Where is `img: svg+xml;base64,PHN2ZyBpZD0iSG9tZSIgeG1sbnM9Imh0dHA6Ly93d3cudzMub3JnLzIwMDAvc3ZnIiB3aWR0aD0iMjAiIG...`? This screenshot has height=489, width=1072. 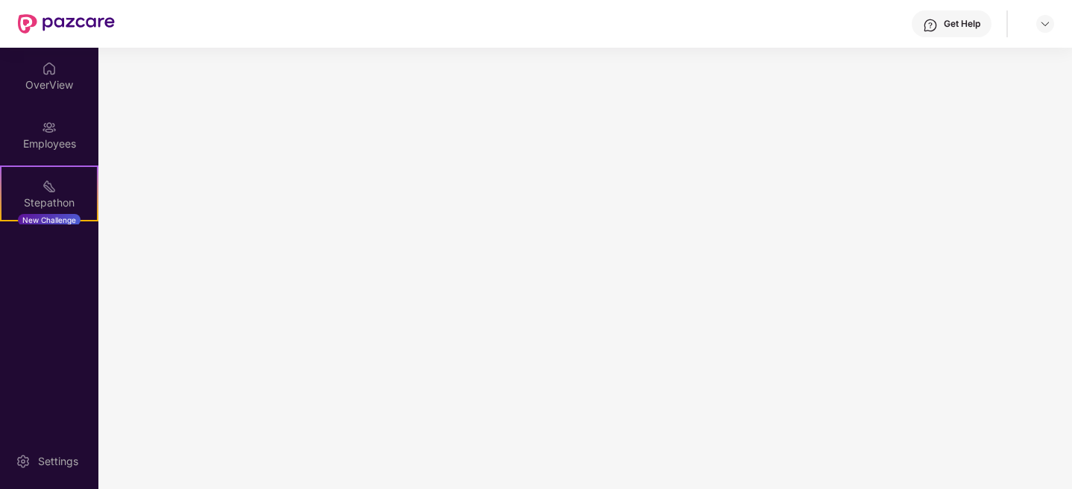 img: svg+xml;base64,PHN2ZyBpZD0iSG9tZSIgeG1sbnM9Imh0dHA6Ly93d3cudzMub3JnLzIwMDAvc3ZnIiB3aWR0aD0iMjAiIG... is located at coordinates (49, 69).